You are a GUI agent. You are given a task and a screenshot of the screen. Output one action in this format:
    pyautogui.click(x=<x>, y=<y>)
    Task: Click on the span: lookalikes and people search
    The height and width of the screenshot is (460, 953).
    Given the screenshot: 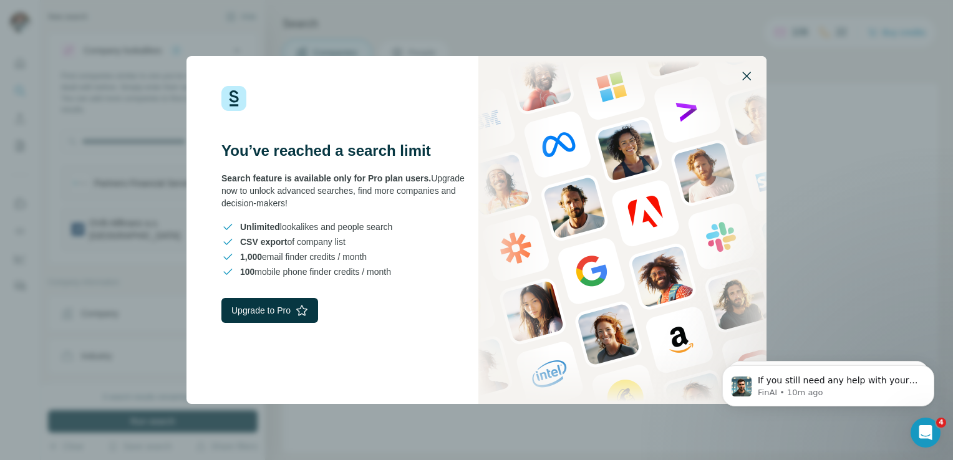 What is the action you would take?
    pyautogui.click(x=316, y=227)
    